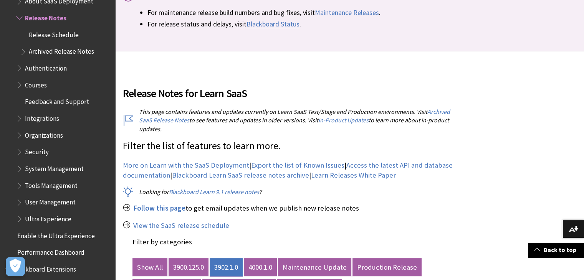 This screenshot has height=280, width=584. Describe the element at coordinates (46, 67) in the screenshot. I see `span: Authentication` at that location.